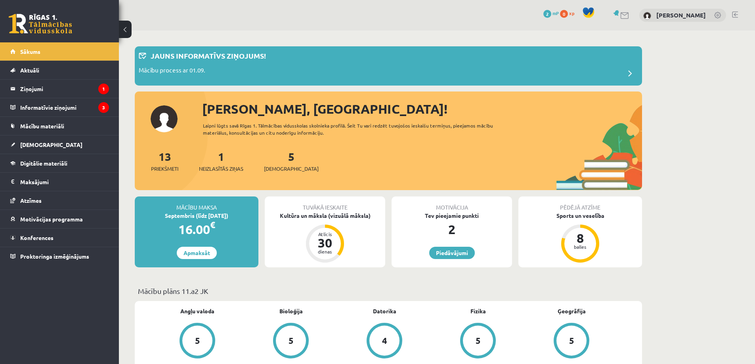  I want to click on a: Maksājumi, so click(59, 182).